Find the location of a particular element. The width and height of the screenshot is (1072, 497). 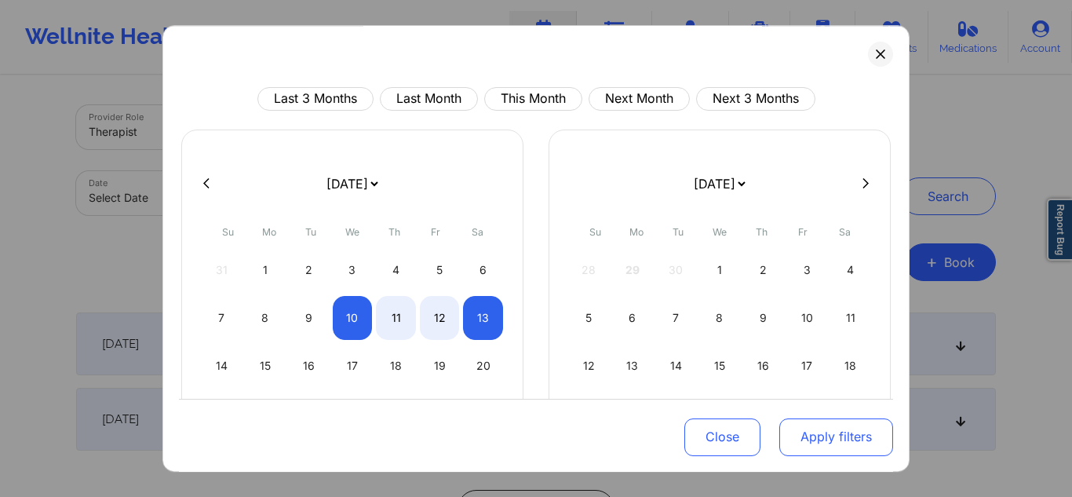

div: Wed Sep 17 2025 is located at coordinates (352, 366).